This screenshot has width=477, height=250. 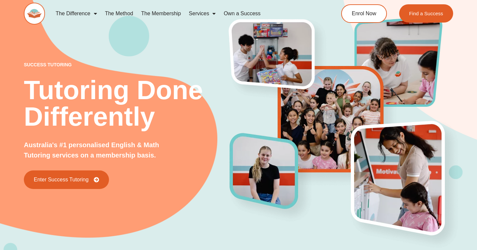 What do you see at coordinates (184, 14) in the screenshot?
I see `nav: Menu` at bounding box center [184, 14].